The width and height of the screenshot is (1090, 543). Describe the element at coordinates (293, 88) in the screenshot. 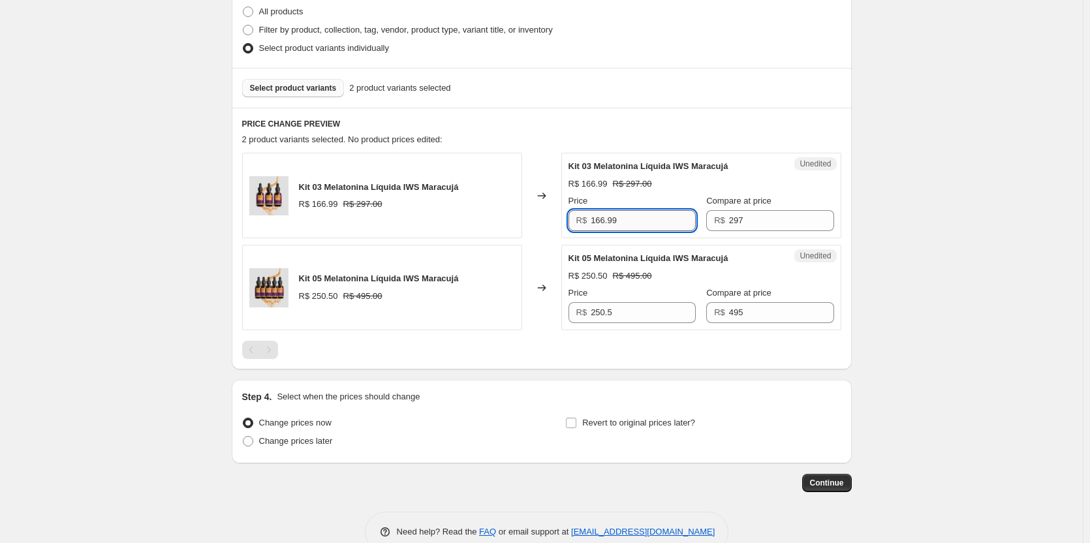

I see `button: Select product variants` at that location.